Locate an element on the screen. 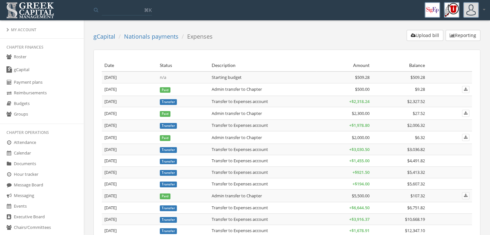 The height and width of the screenshot is (235, 490). span: $12,347.10 is located at coordinates (415, 231).